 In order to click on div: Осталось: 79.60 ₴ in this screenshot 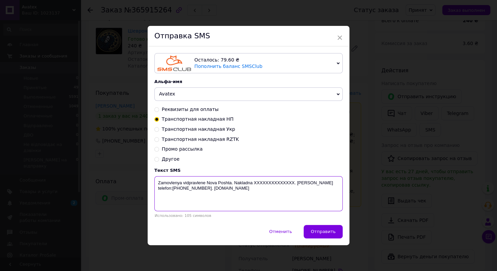, I will do `click(264, 60)`.